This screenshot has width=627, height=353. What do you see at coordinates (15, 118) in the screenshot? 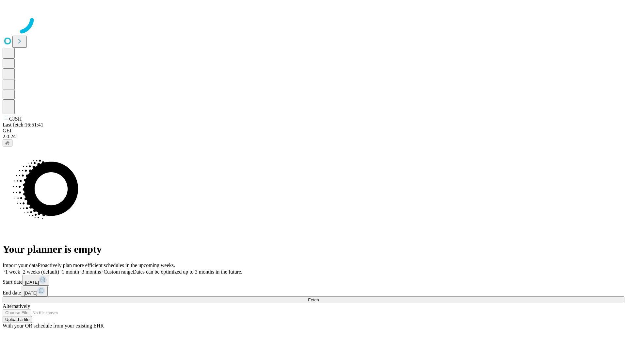
I see `span: GJSH` at bounding box center [15, 118].